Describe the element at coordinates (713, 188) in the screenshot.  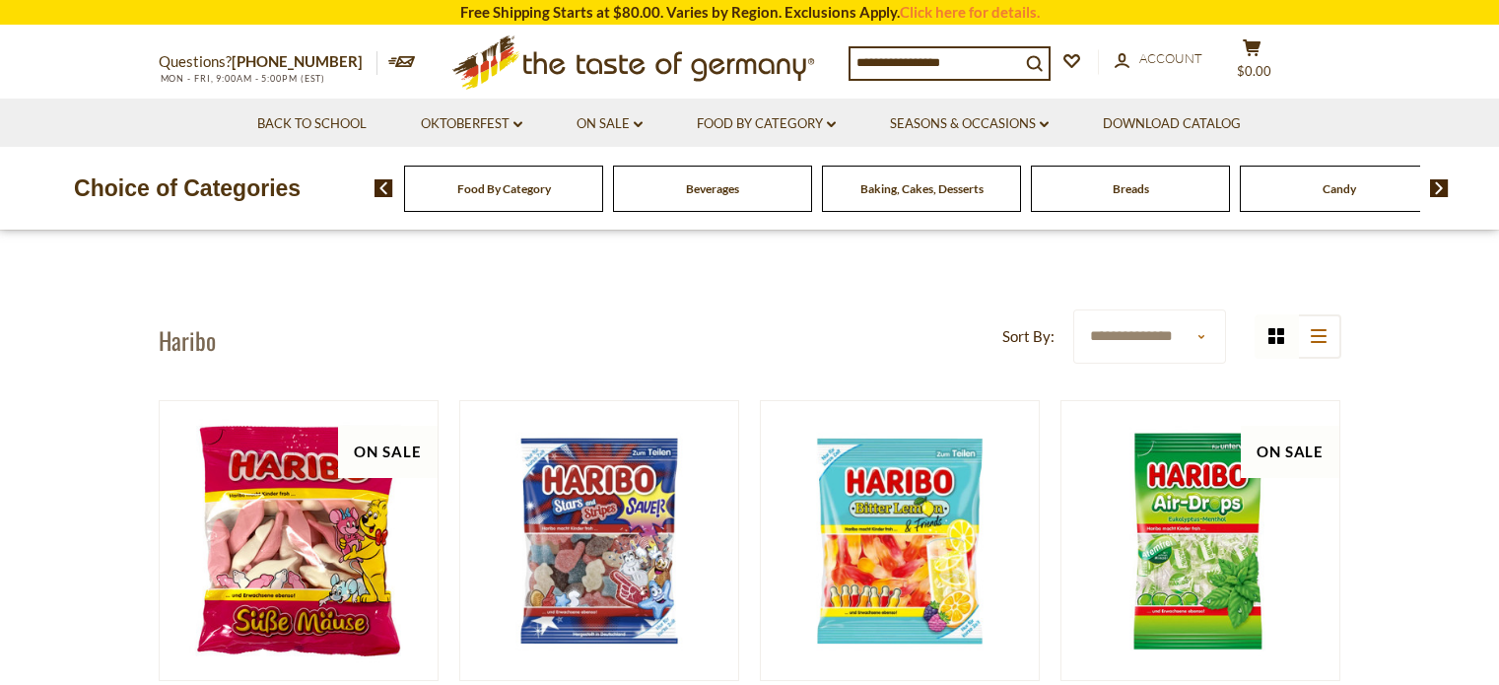
I see `a: Beverages` at that location.